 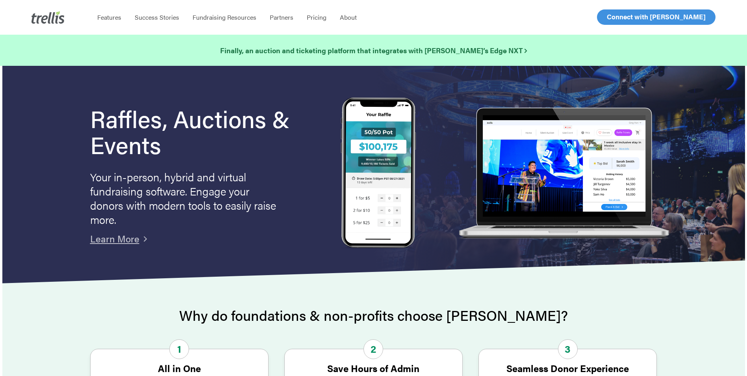 What do you see at coordinates (109, 17) in the screenshot?
I see `a: Features` at bounding box center [109, 17].